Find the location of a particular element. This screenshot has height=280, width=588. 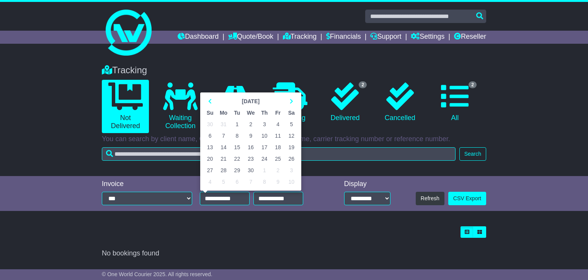

td: 17 is located at coordinates (264, 147).